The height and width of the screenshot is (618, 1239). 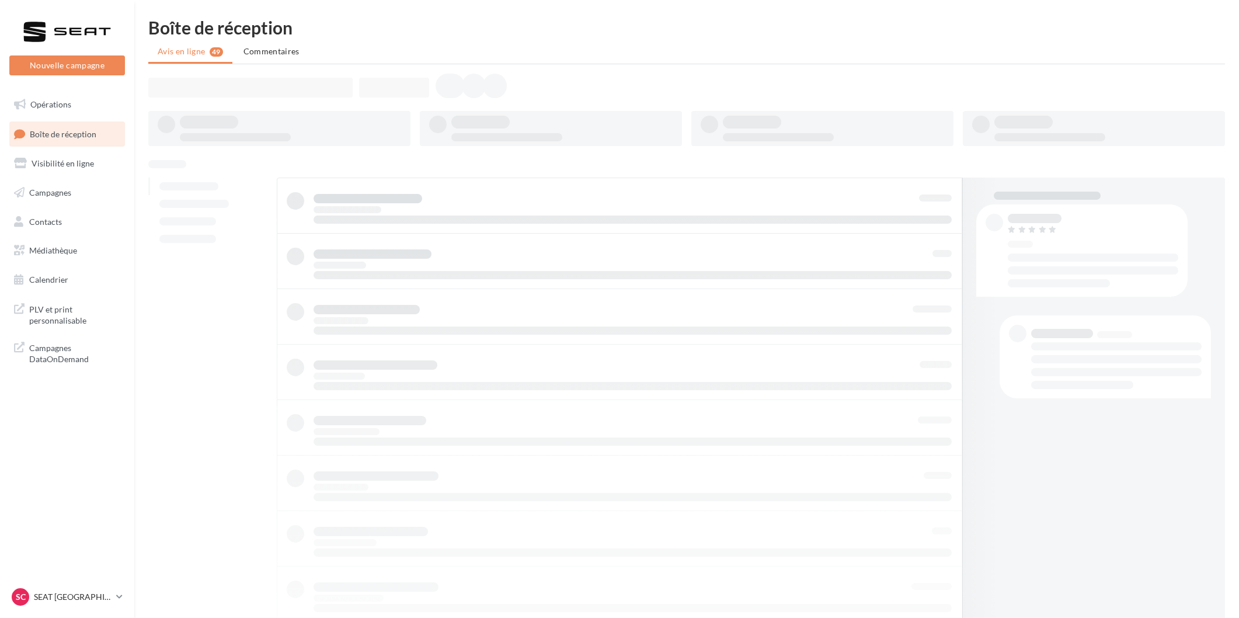 What do you see at coordinates (50, 192) in the screenshot?
I see `span: Campagnes` at bounding box center [50, 192].